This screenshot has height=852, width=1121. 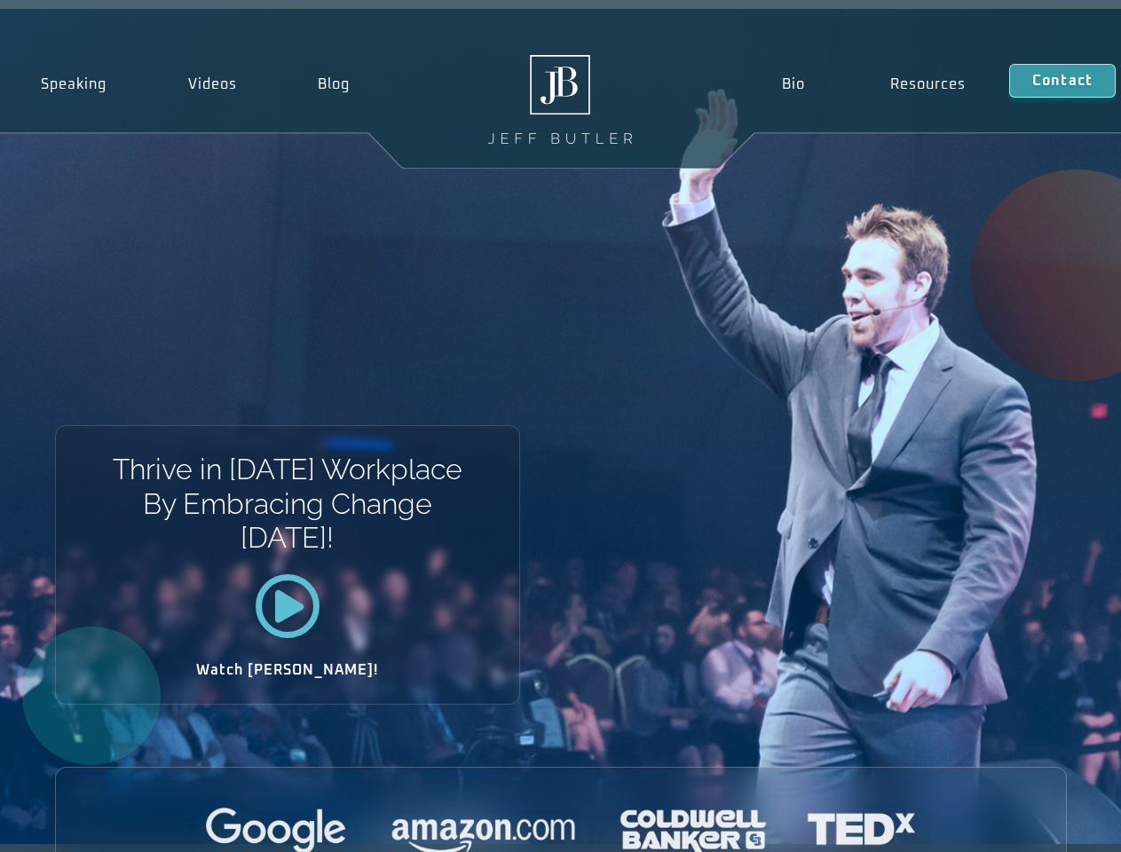 What do you see at coordinates (334, 84) in the screenshot?
I see `a: Blog` at bounding box center [334, 84].